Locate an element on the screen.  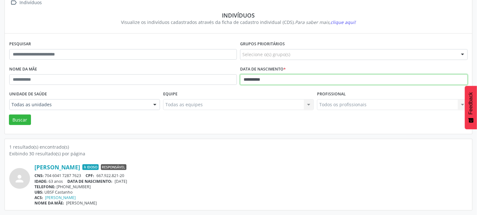
div: 704 6041 7287 7623 is located at coordinates (251, 176).